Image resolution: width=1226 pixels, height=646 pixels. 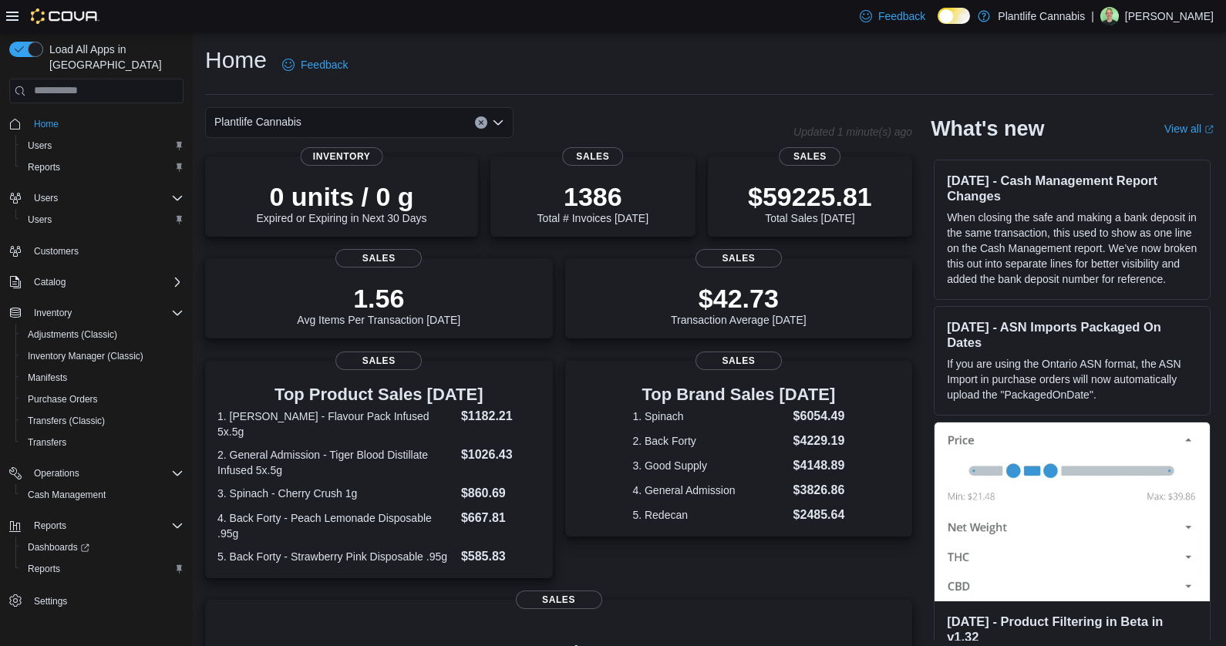 What do you see at coordinates (336, 557) in the screenshot?
I see `dt: 5. Back Forty - Strawberry Pink Disposable .95g` at bounding box center [336, 557].